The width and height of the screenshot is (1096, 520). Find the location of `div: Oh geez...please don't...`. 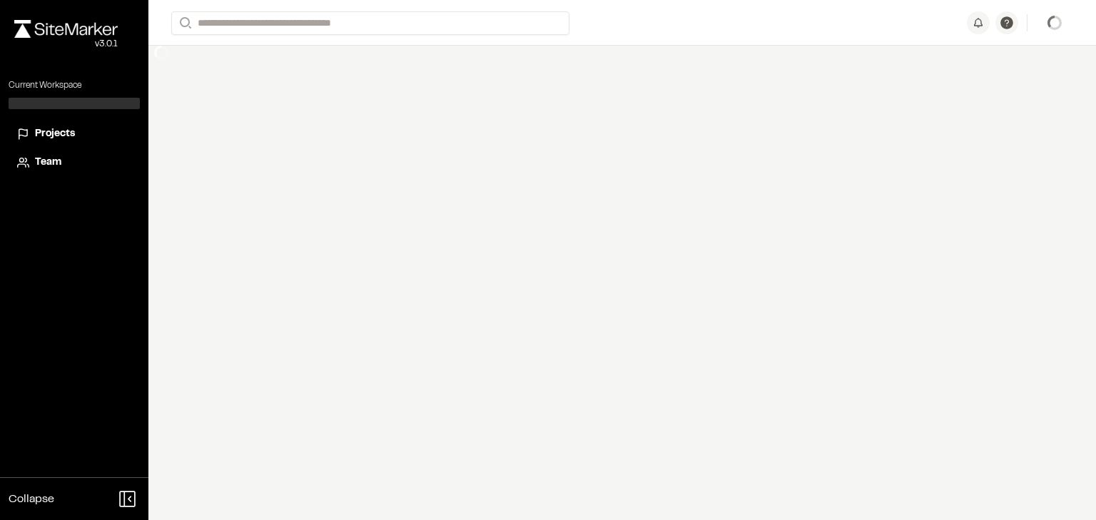

div: Oh geez...please don't... is located at coordinates (66, 44).